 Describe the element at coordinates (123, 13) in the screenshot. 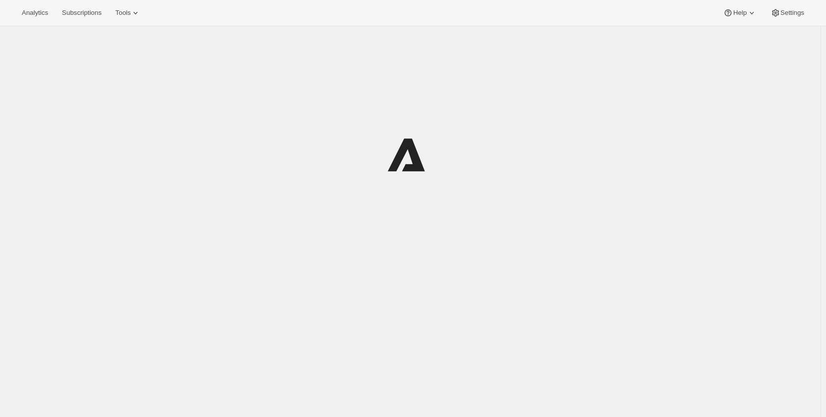

I see `span: Tools` at that location.